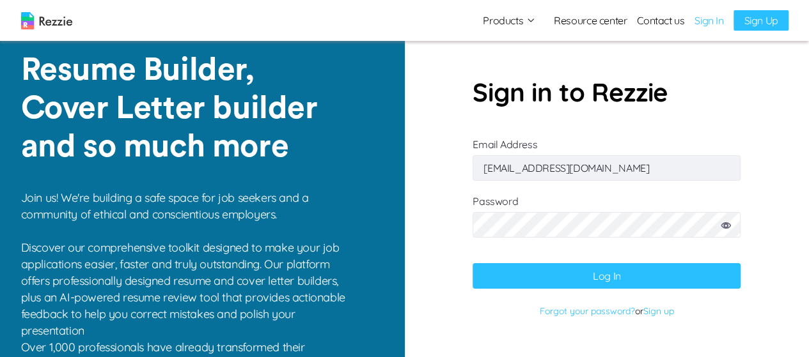  I want to click on p: Resume Builder, Cover Letter builder and so much more, so click(180, 109).